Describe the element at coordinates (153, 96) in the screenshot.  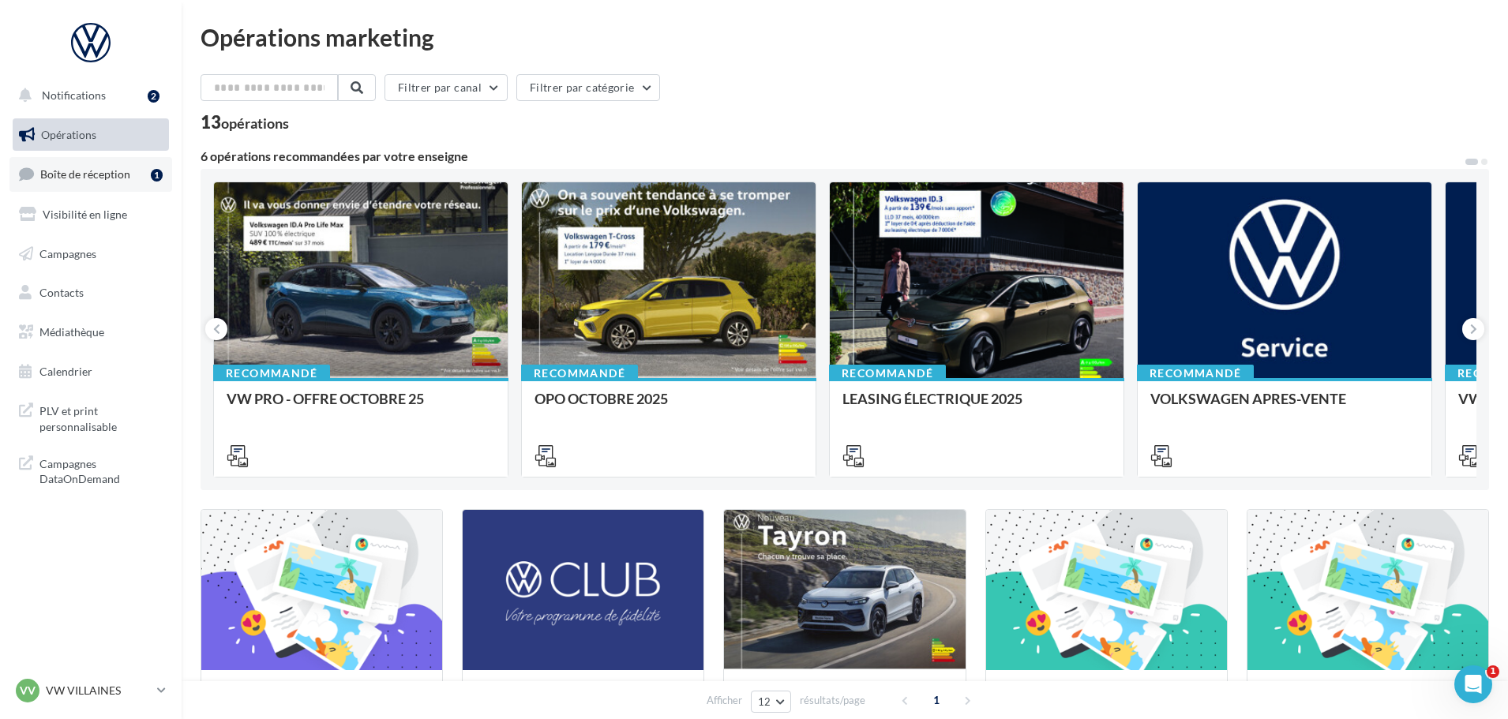
I see `div: 2` at that location.